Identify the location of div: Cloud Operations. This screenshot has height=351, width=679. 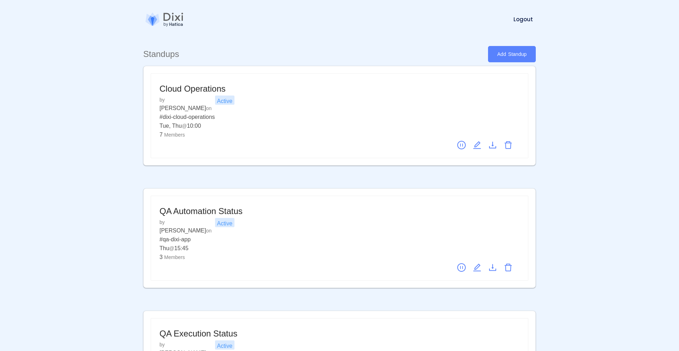
(302, 89).